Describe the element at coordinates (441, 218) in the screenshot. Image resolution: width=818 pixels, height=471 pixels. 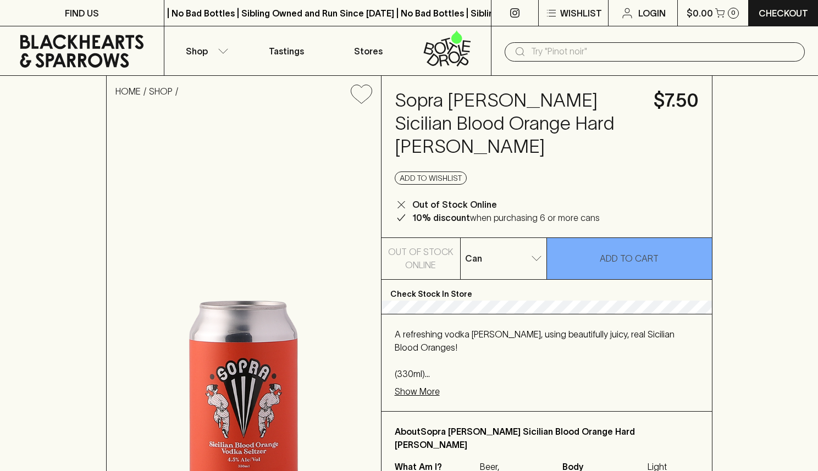
I see `b: 10% discount` at that location.